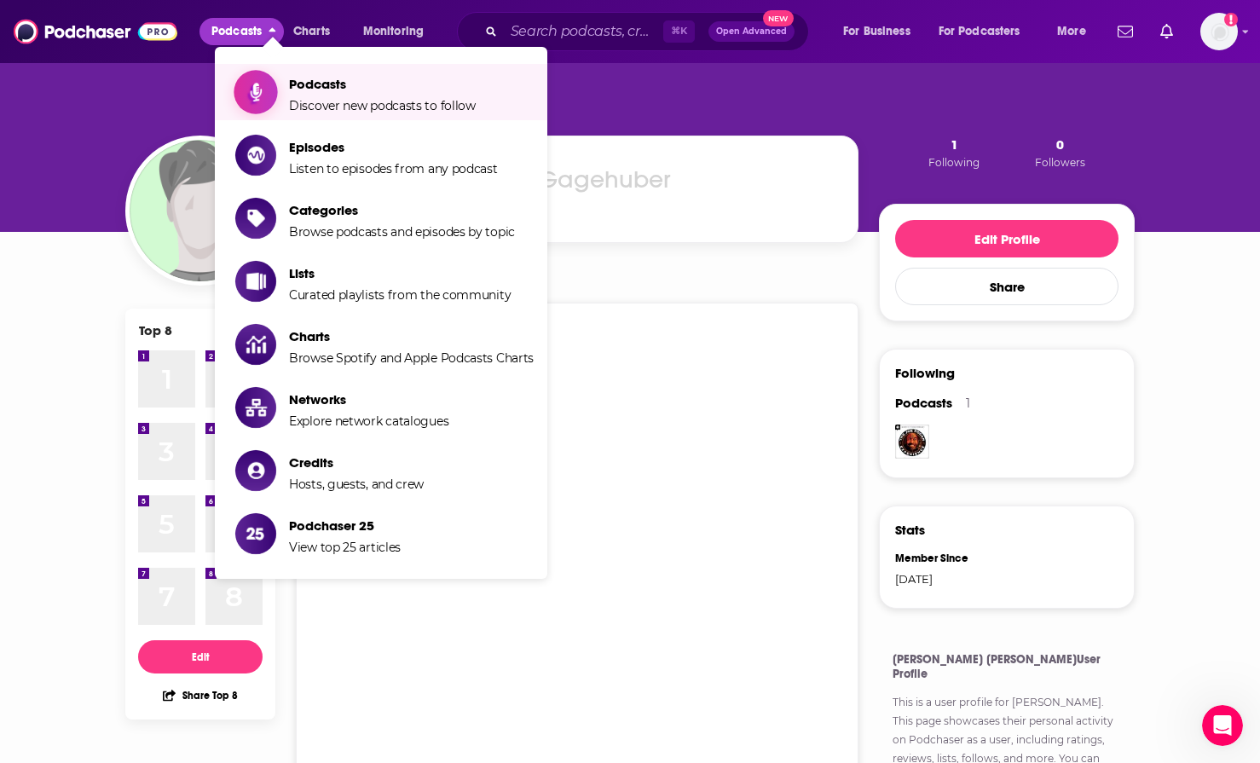  What do you see at coordinates (344, 525) in the screenshot?
I see `span: Podchaser 25` at bounding box center [344, 525].